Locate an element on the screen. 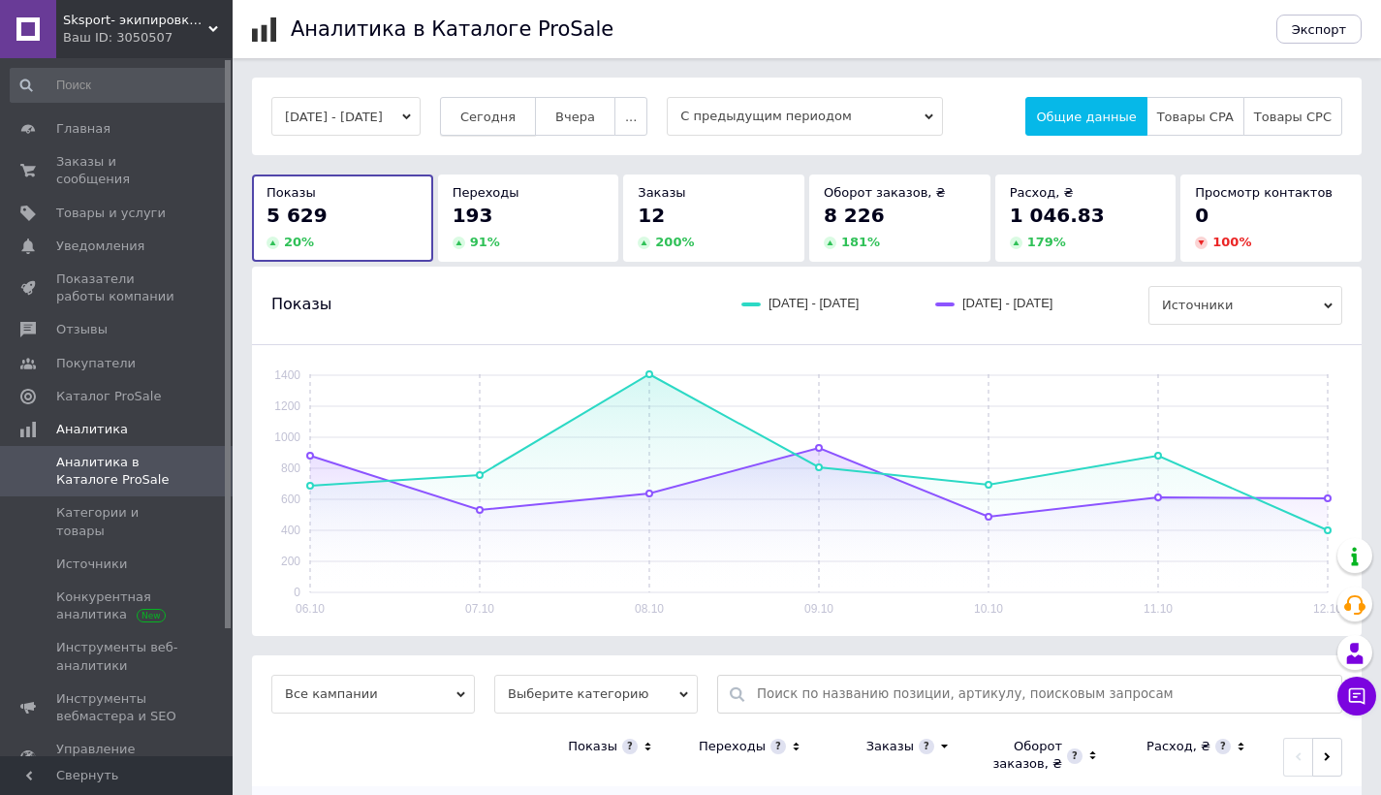  text: 200 is located at coordinates (291, 561).